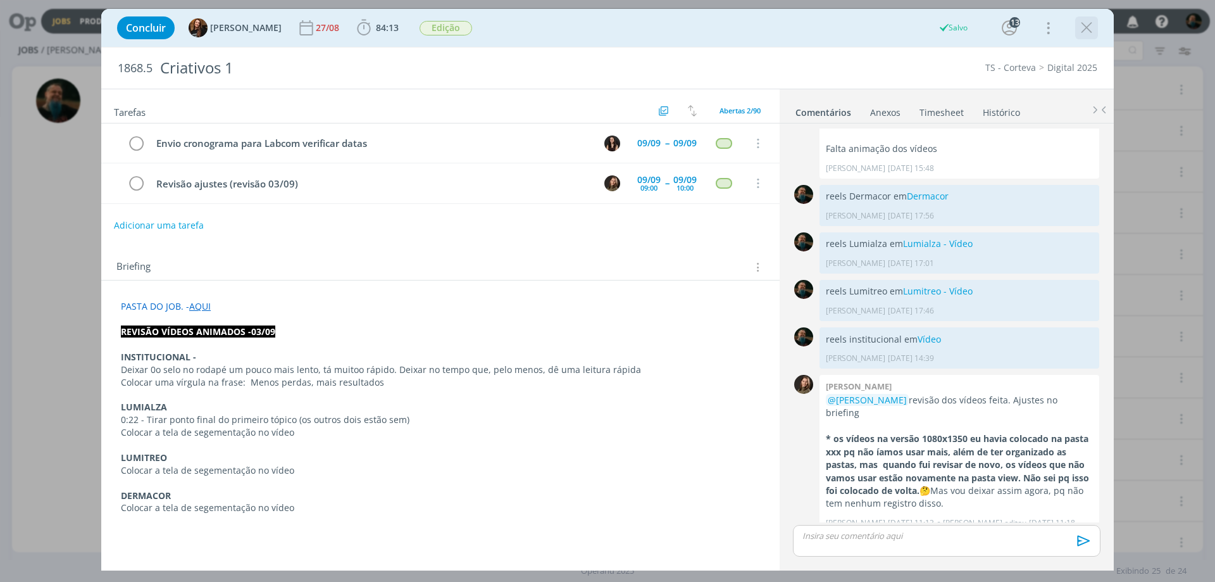 The height and width of the screenshot is (582, 1215). I want to click on span: Concluir, so click(146, 28).